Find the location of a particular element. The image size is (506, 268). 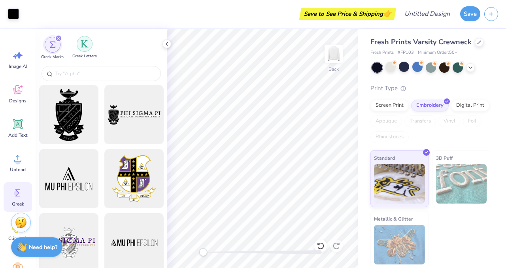

img: Standard is located at coordinates (399, 184).